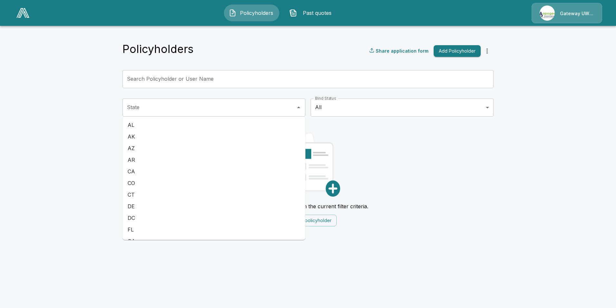 The height and width of the screenshot is (308, 616). What do you see at coordinates (23, 13) in the screenshot?
I see `img: AA Logo` at bounding box center [23, 13].